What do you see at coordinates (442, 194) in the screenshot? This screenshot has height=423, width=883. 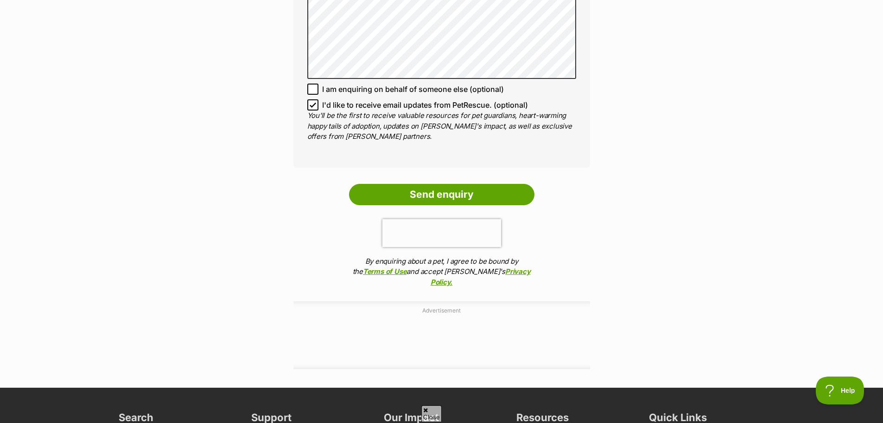 I see `input: Send enquiry` at bounding box center [442, 194].